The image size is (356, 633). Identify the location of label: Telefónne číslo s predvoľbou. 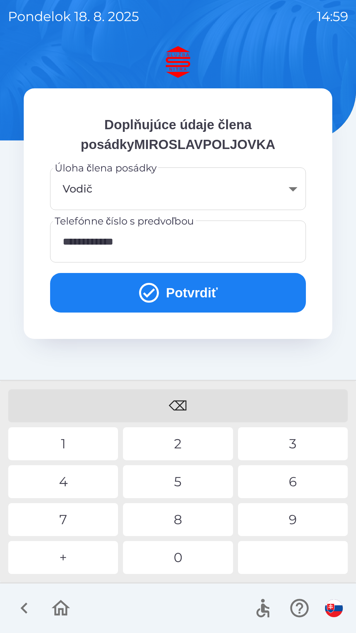
(124, 221).